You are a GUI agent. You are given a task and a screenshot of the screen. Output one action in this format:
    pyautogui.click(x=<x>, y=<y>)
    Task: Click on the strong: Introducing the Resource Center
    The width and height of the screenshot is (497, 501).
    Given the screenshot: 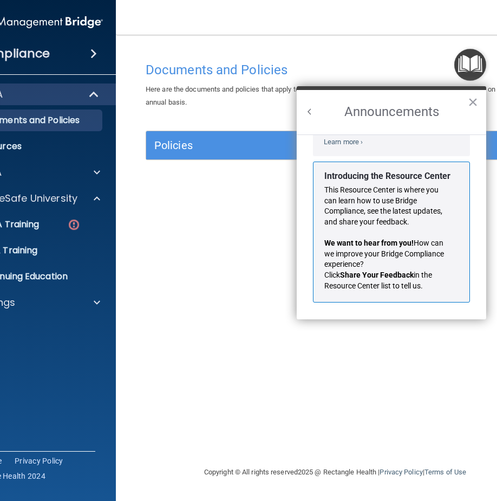 What is the action you would take?
    pyautogui.click(x=387, y=176)
    